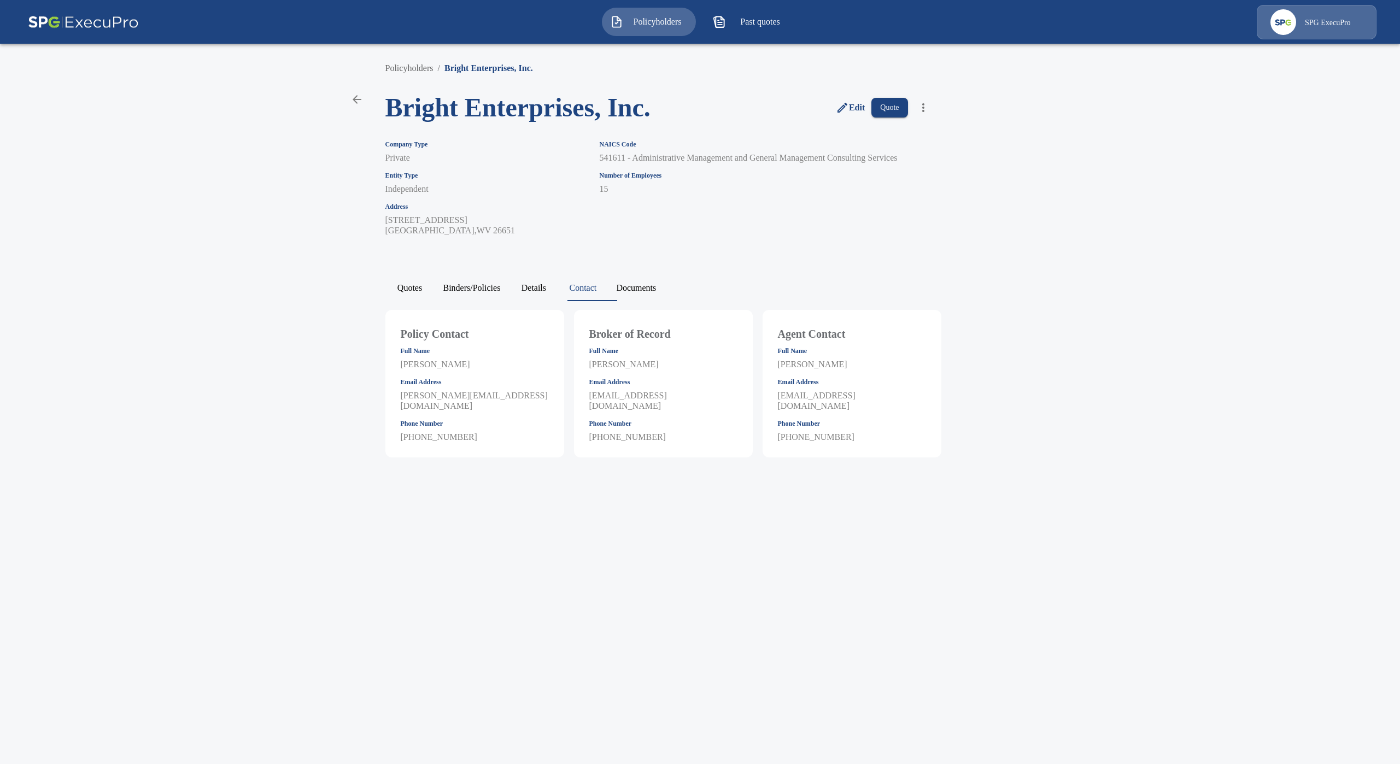 This screenshot has width=1400, height=764. I want to click on p: SPG ExecuPro, so click(1328, 23).